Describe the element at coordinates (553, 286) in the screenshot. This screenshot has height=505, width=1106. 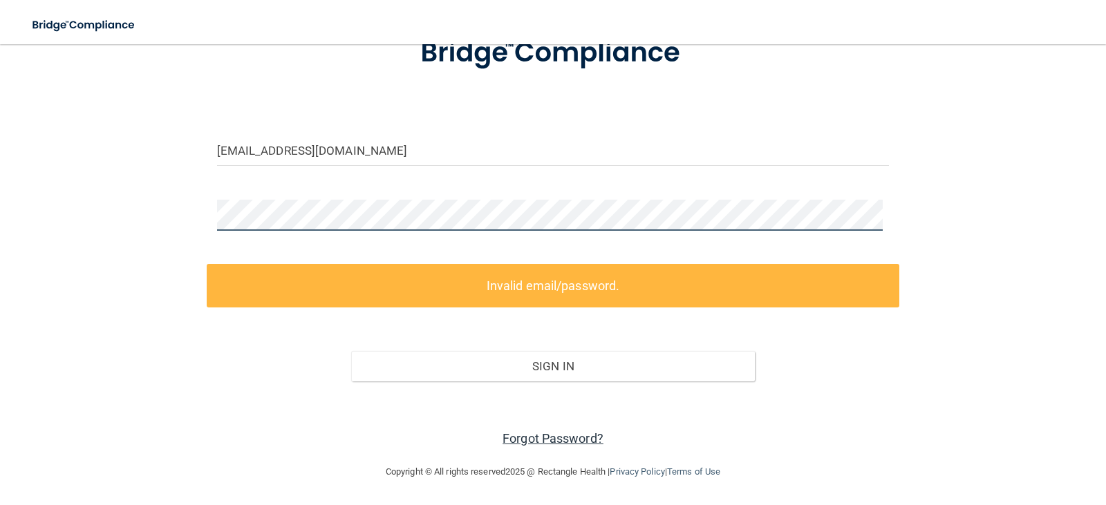
I see `label: Invalid email/password.` at that location.